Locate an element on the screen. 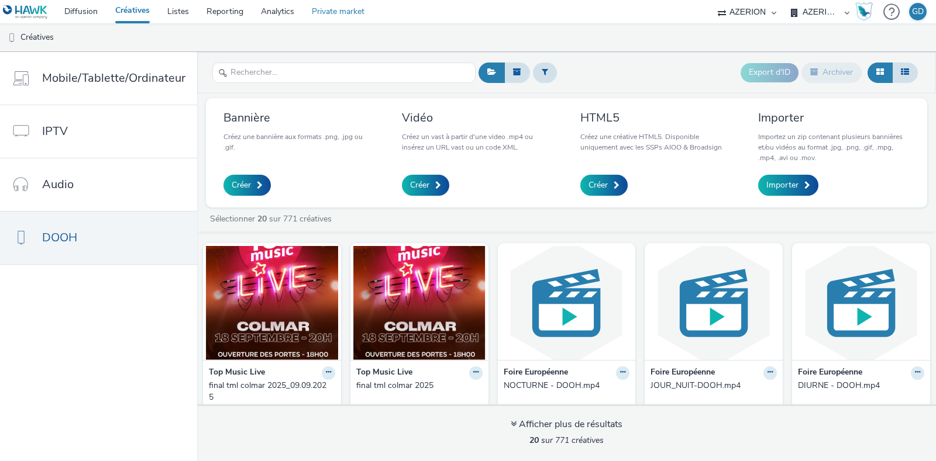 The width and height of the screenshot is (936, 461). h3: HTML5 is located at coordinates (656, 118).